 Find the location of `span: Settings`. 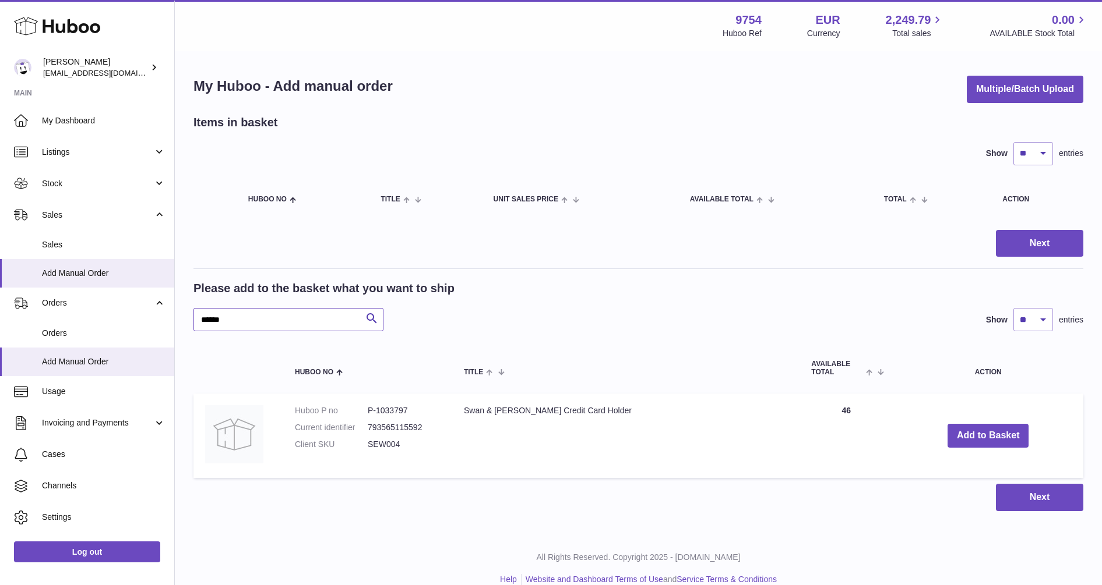

span: Settings is located at coordinates (104, 517).